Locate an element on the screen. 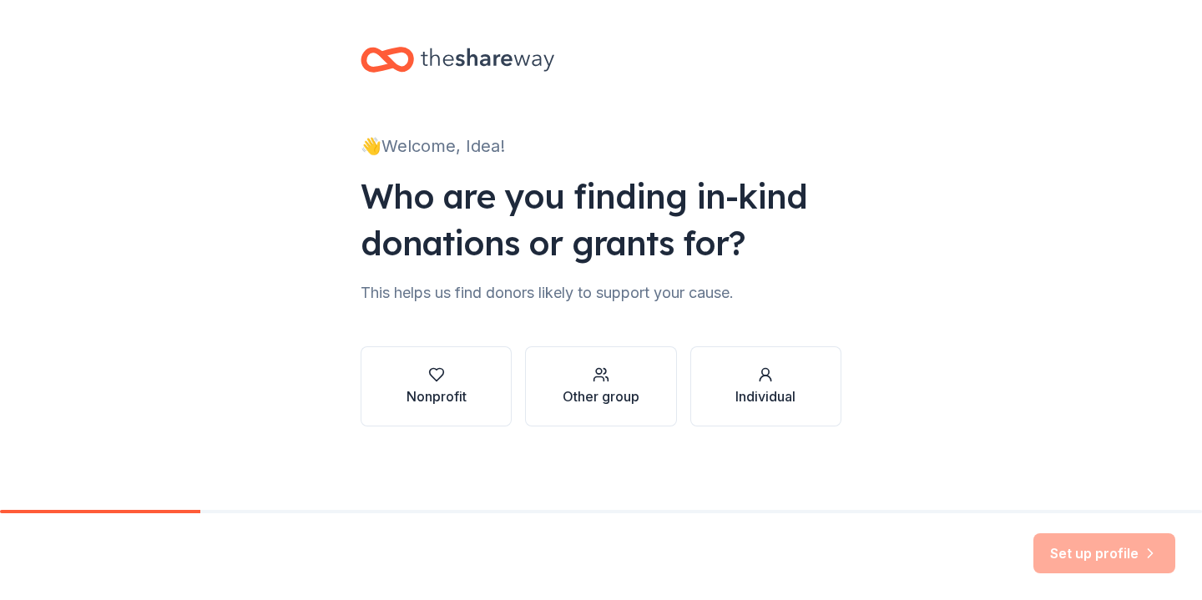  div: Individual is located at coordinates (765, 396).